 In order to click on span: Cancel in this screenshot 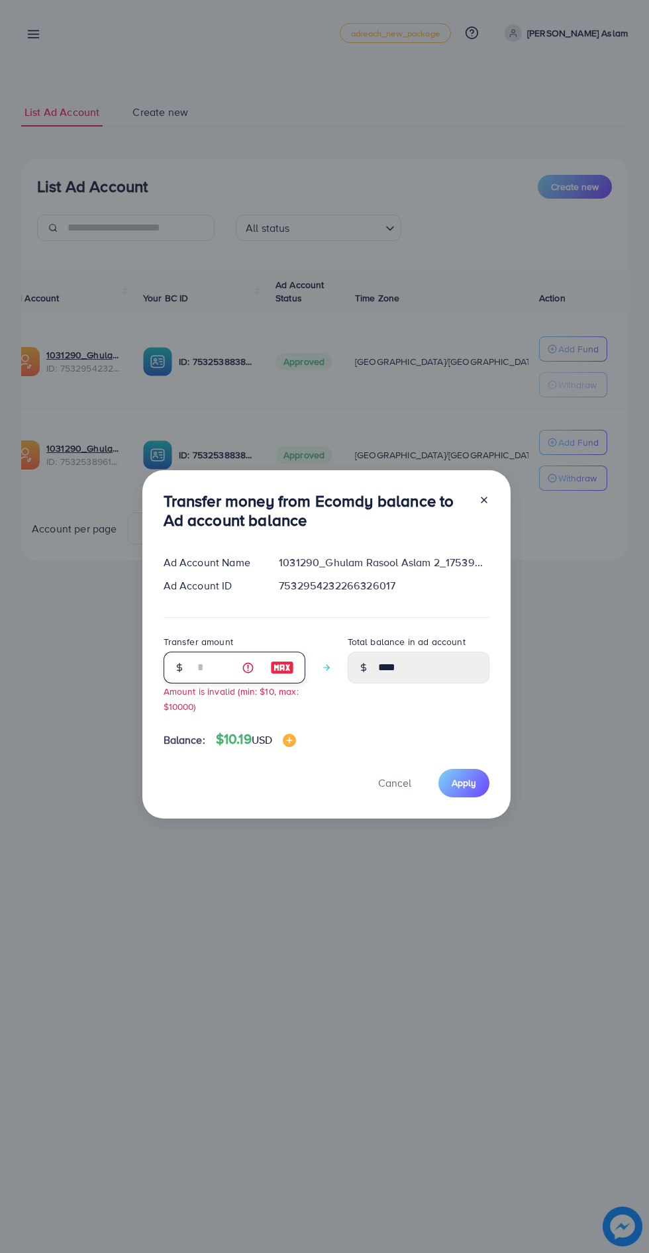, I will do `click(395, 783)`.